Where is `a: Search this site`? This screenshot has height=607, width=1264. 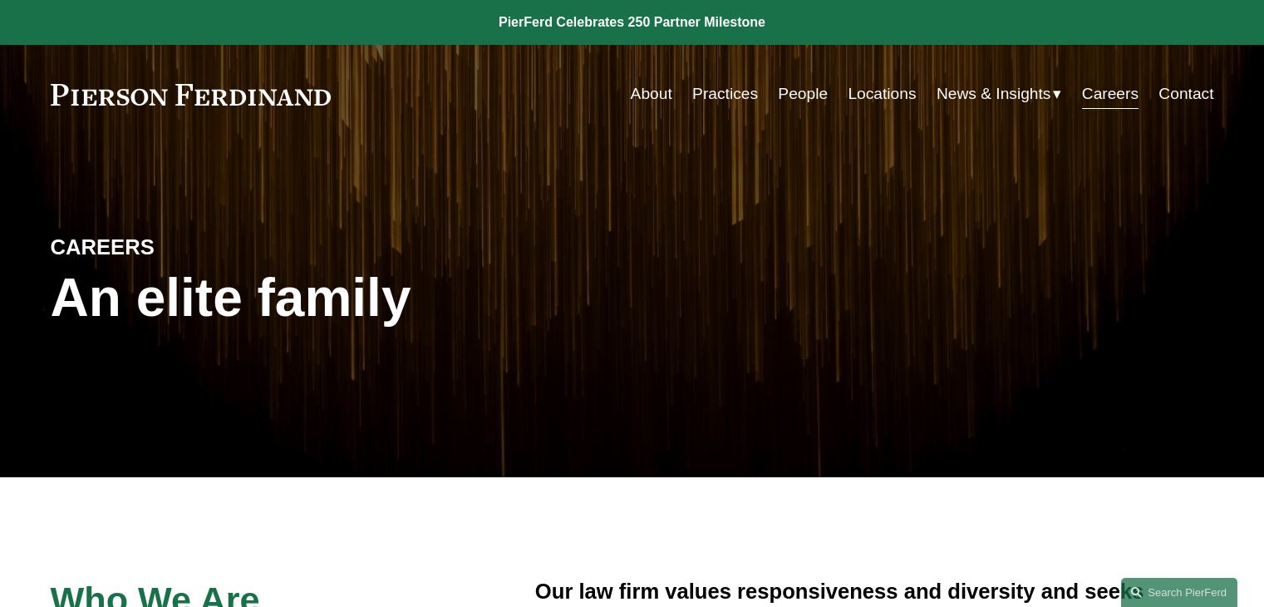 a: Search this site is located at coordinates (1179, 592).